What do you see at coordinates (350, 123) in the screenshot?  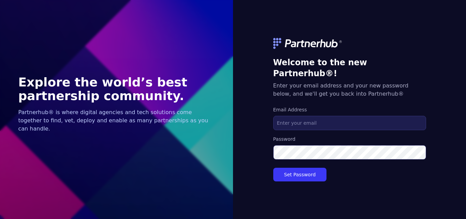 I see `input: Enter your email` at bounding box center [350, 123].